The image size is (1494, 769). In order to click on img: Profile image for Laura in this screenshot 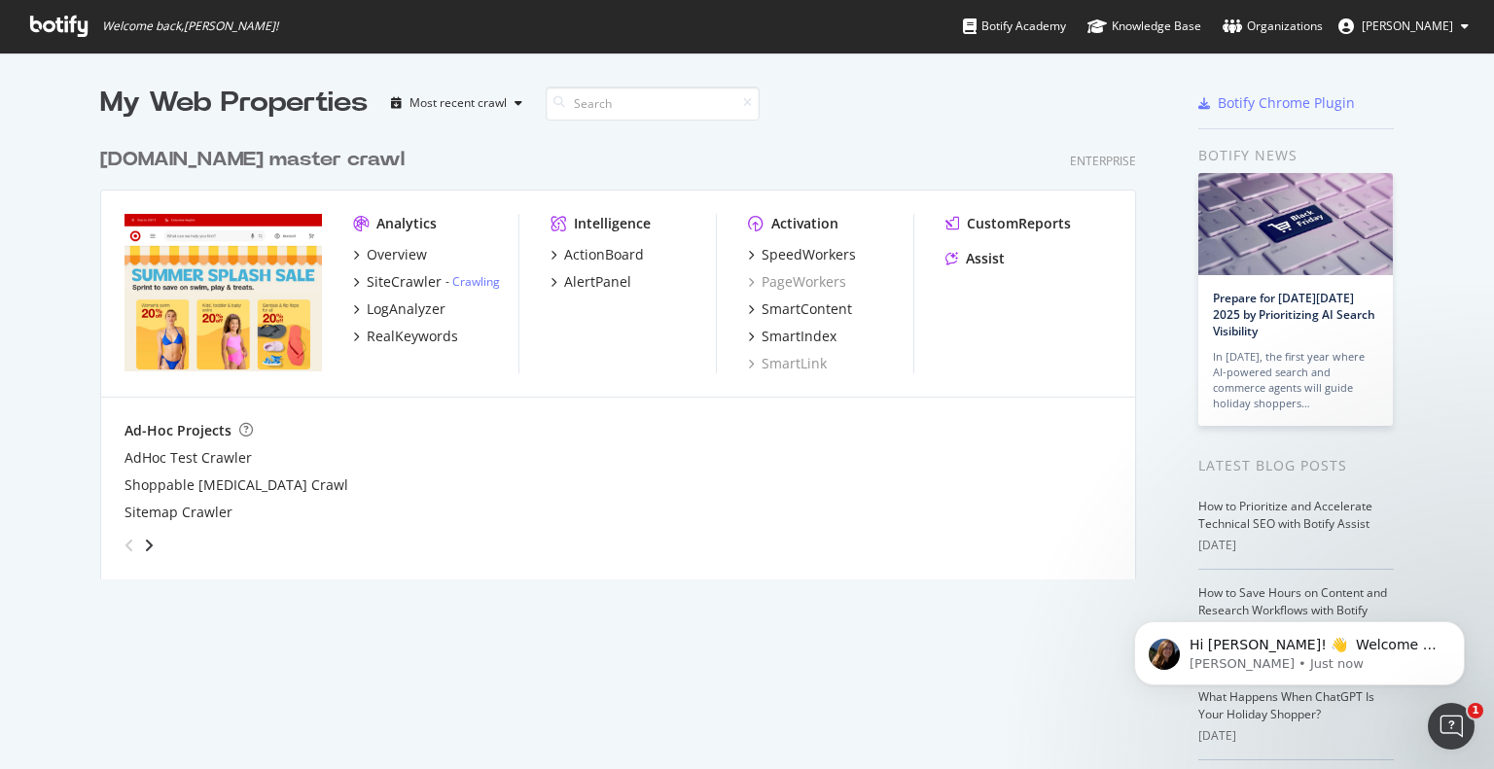, I will do `click(59, 74)`.